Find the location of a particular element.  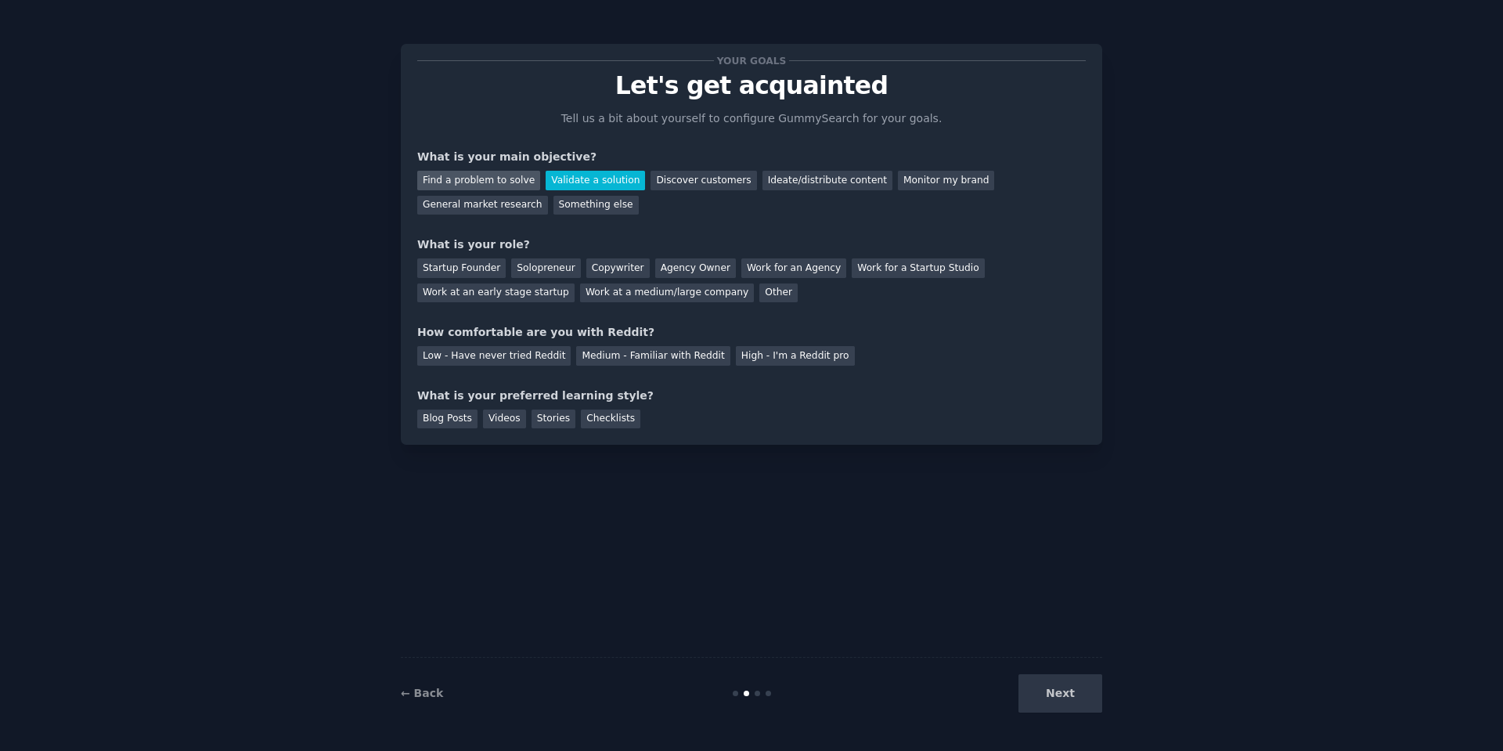

div: Copywriter is located at coordinates (617, 268).